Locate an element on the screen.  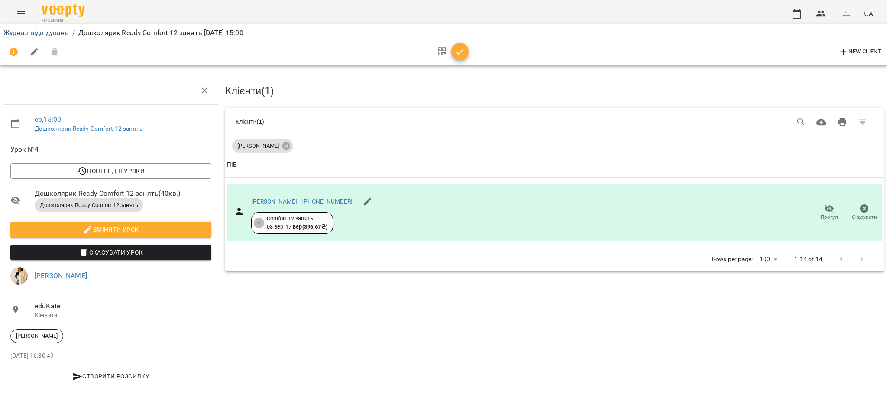
div: Клієнти ( 1 ) is located at coordinates (382, 122).